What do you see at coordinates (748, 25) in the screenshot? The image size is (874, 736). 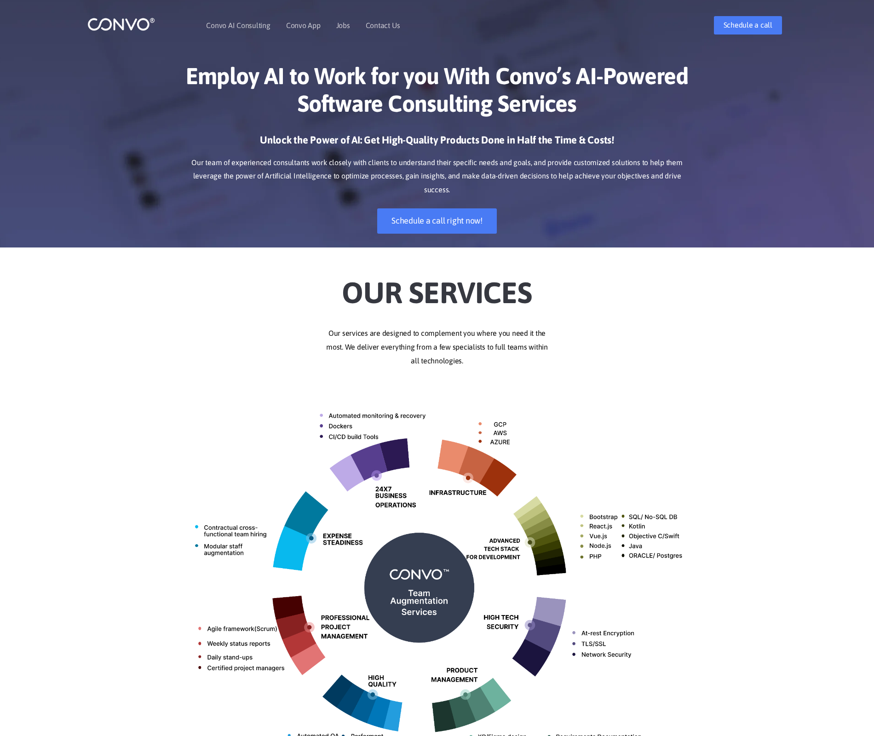 I see `a: Schedule a call` at bounding box center [748, 25].